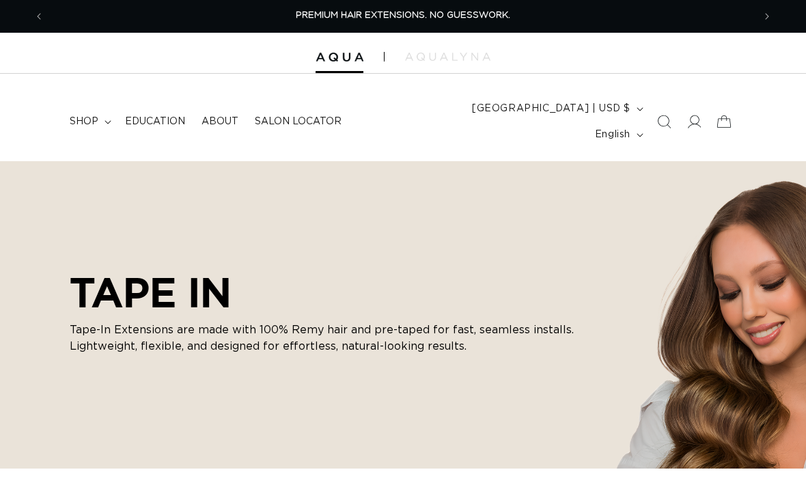 The height and width of the screenshot is (487, 806). What do you see at coordinates (613, 135) in the screenshot?
I see `span: English` at bounding box center [613, 135].